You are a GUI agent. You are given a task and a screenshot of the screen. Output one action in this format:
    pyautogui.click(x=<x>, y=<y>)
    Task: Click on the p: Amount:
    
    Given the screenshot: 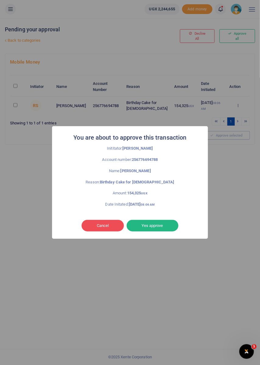 What is the action you would take?
    pyautogui.click(x=130, y=193)
    